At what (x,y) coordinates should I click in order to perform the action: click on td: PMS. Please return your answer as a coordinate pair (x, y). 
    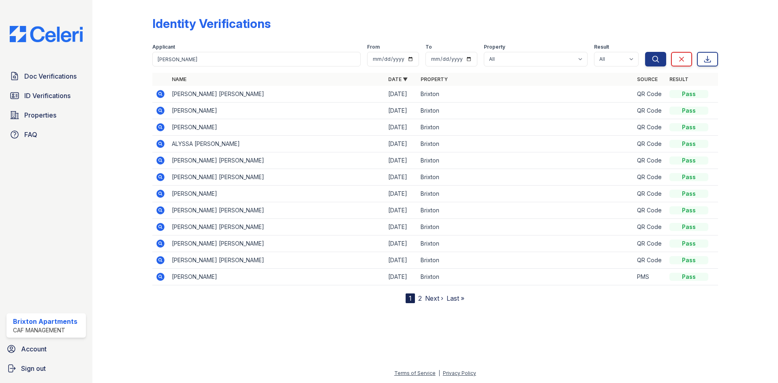
    Looking at the image, I should click on (650, 277).